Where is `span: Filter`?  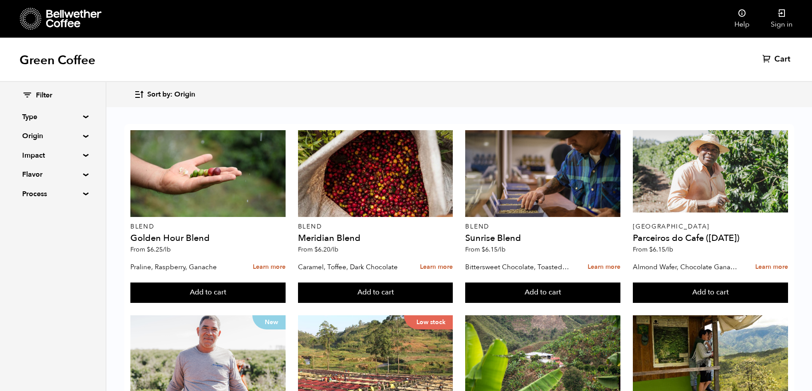 span: Filter is located at coordinates (44, 96).